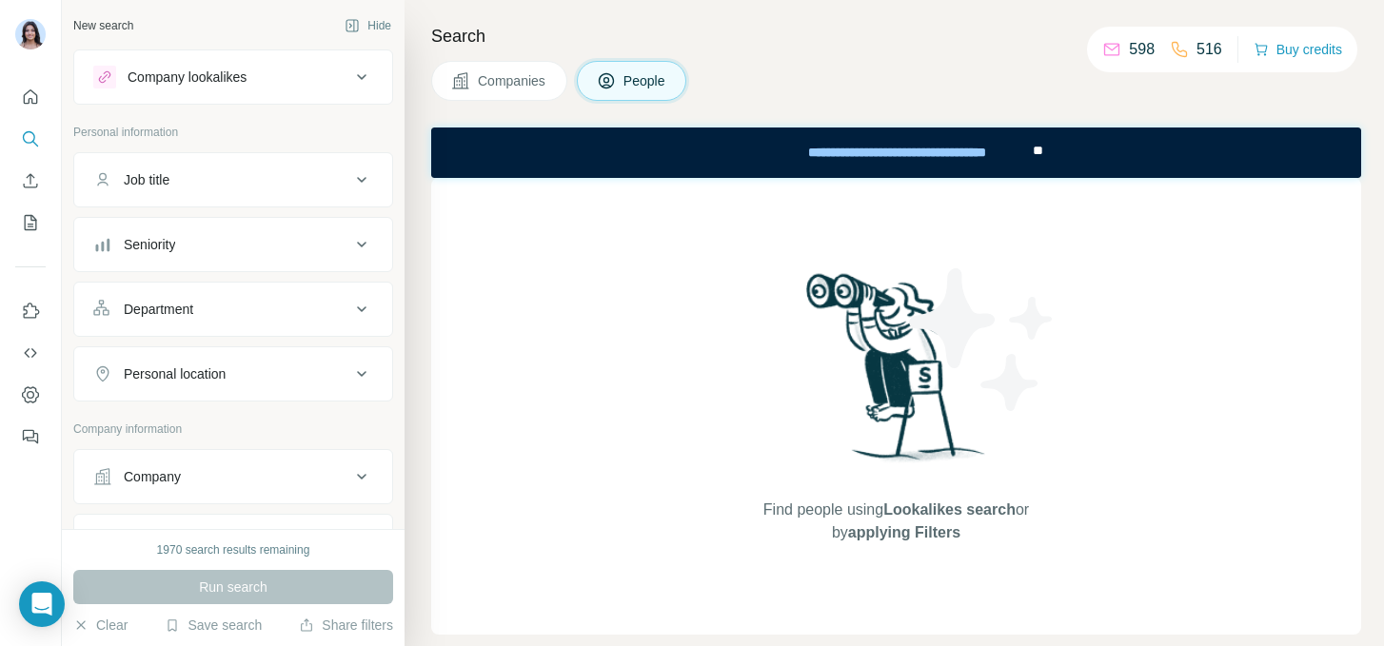 The width and height of the screenshot is (1384, 646). What do you see at coordinates (233, 132) in the screenshot?
I see `p: Personal information` at bounding box center [233, 132].